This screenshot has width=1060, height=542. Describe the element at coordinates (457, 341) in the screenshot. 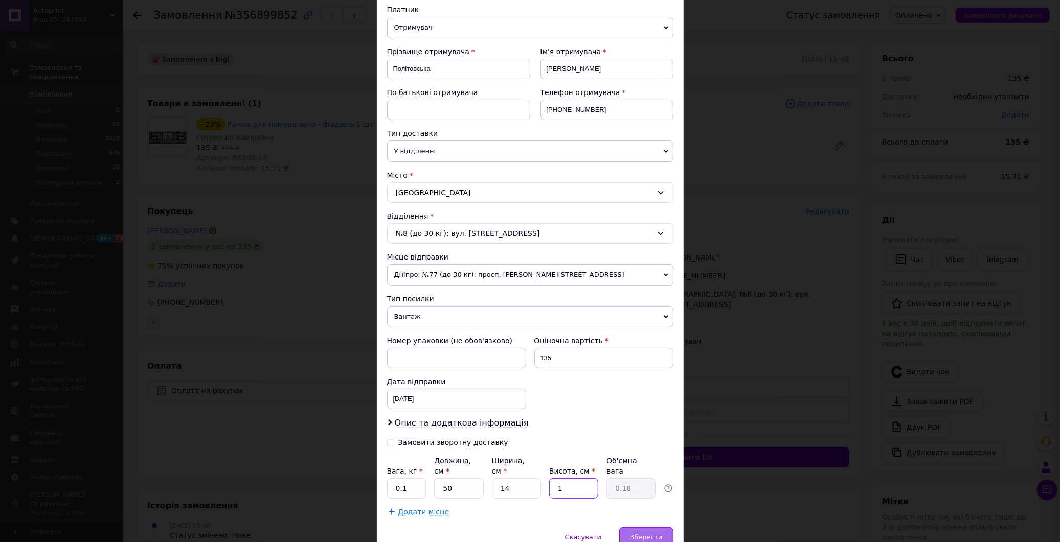

I see `div: Номер упаковки (не обов'язково)` at that location.